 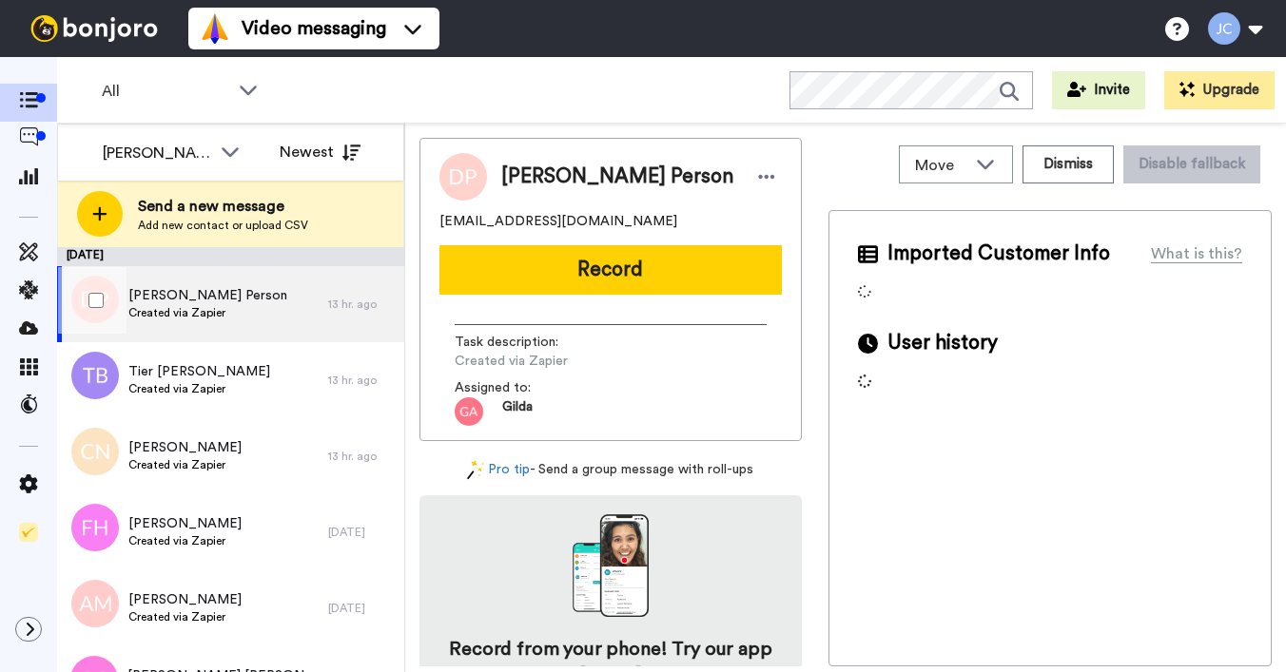 What do you see at coordinates (475, 470) in the screenshot?
I see `img: magic-wand.svg` at bounding box center [475, 470].